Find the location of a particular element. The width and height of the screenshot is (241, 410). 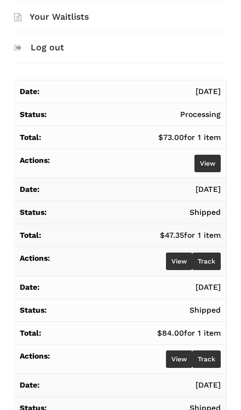

a: Log out is located at coordinates (120, 47).